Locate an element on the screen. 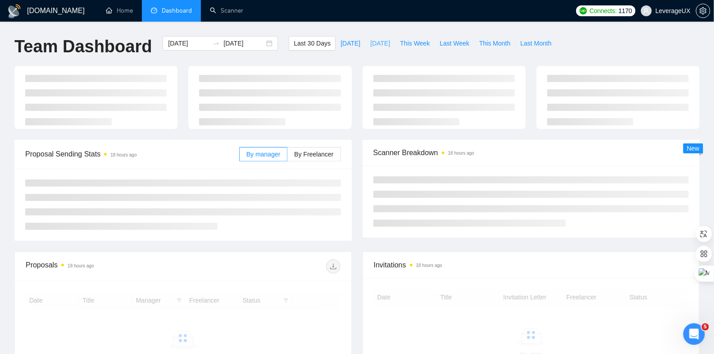 This screenshot has height=354, width=714. span: Last Month is located at coordinates (536, 43).